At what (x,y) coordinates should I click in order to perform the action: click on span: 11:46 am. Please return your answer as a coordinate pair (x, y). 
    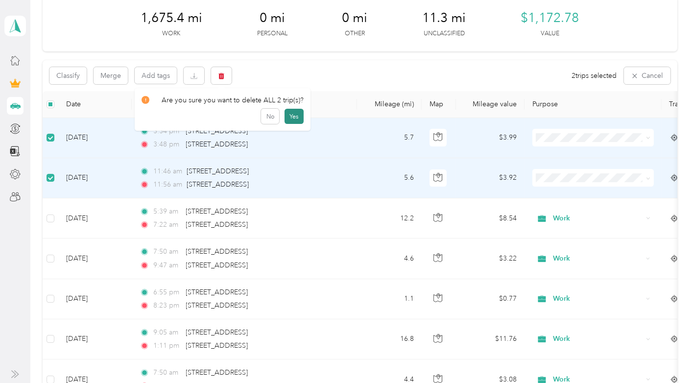
    Looking at the image, I should click on (167, 171).